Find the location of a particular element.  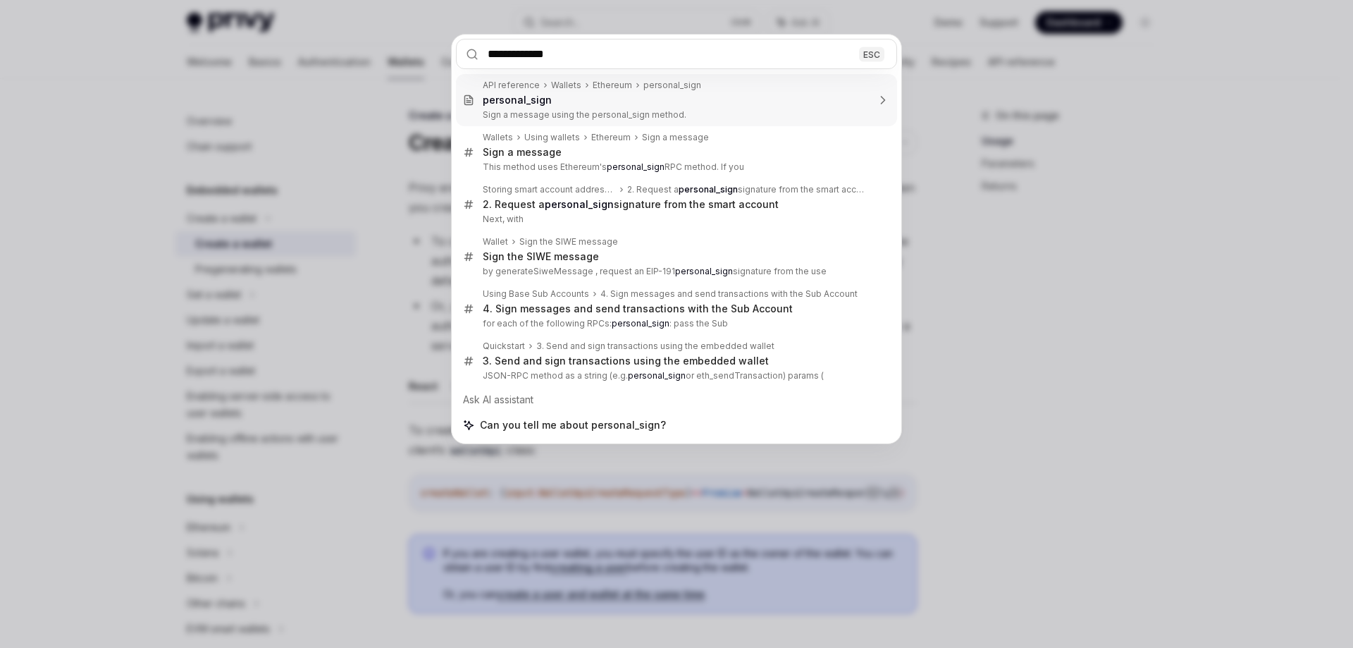

p: for each of the following RPCs: : pass the Sub is located at coordinates (675, 324).